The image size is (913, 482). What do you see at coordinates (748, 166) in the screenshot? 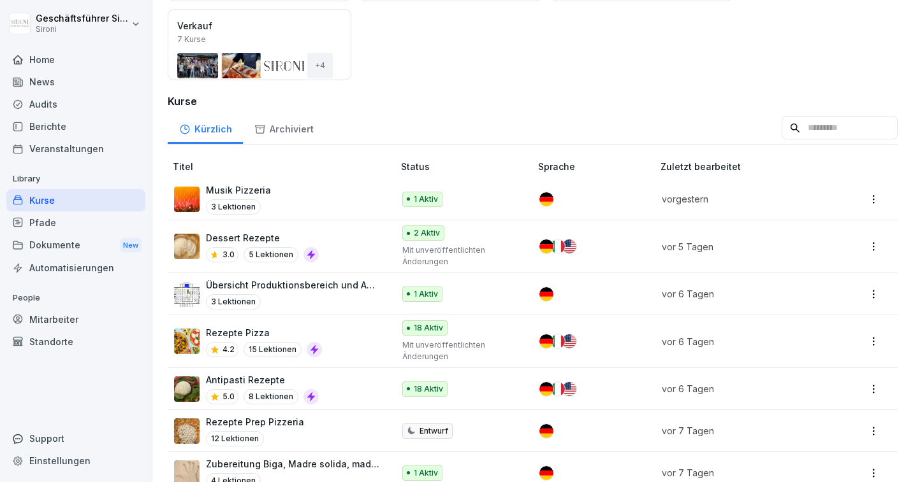
I see `p: Zuletzt bearbeitet` at bounding box center [748, 166].